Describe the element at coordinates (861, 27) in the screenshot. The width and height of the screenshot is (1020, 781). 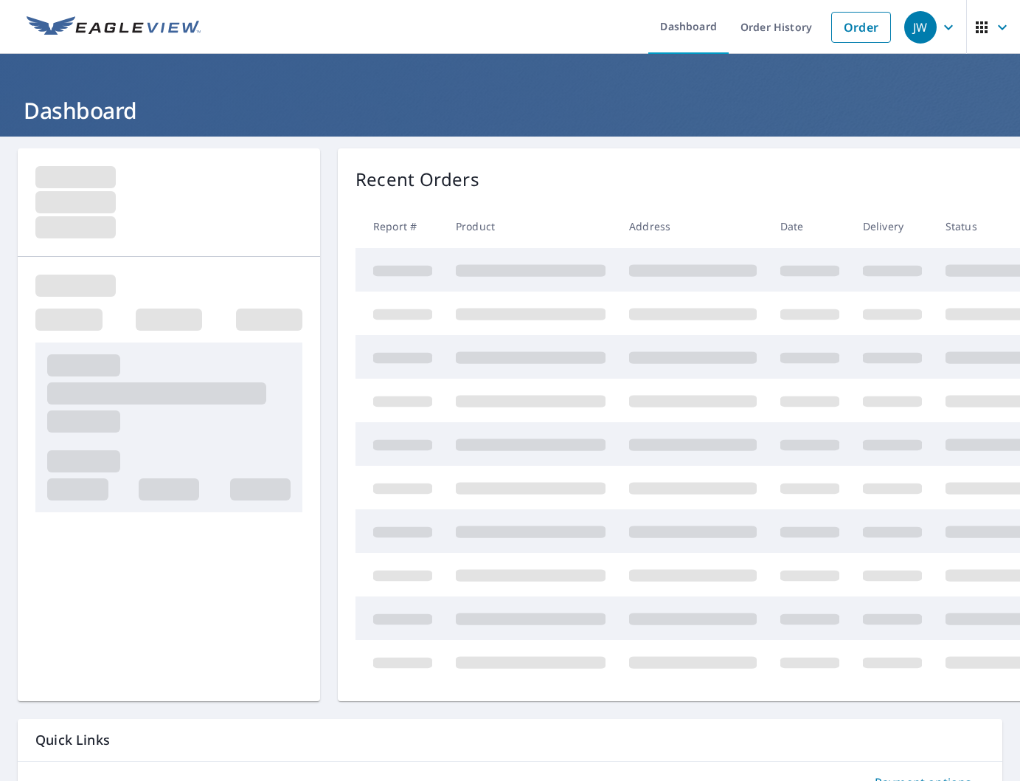
I see `a: Order` at that location.